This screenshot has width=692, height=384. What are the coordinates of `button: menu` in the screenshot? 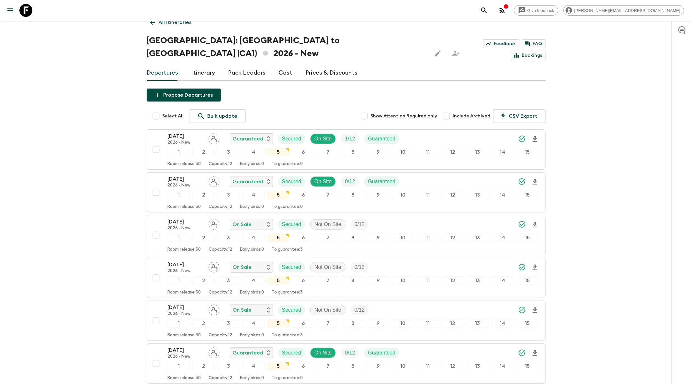 It's located at (10, 10).